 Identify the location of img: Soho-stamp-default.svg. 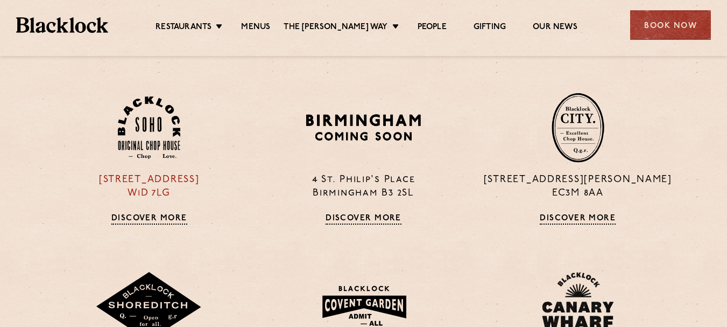
(149, 128).